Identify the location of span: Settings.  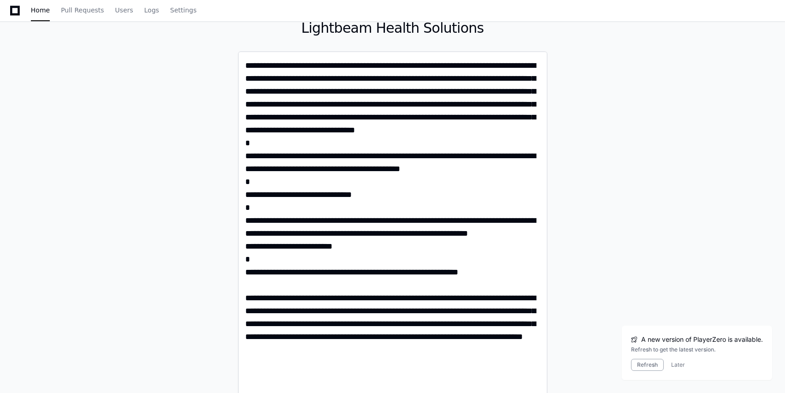
(183, 10).